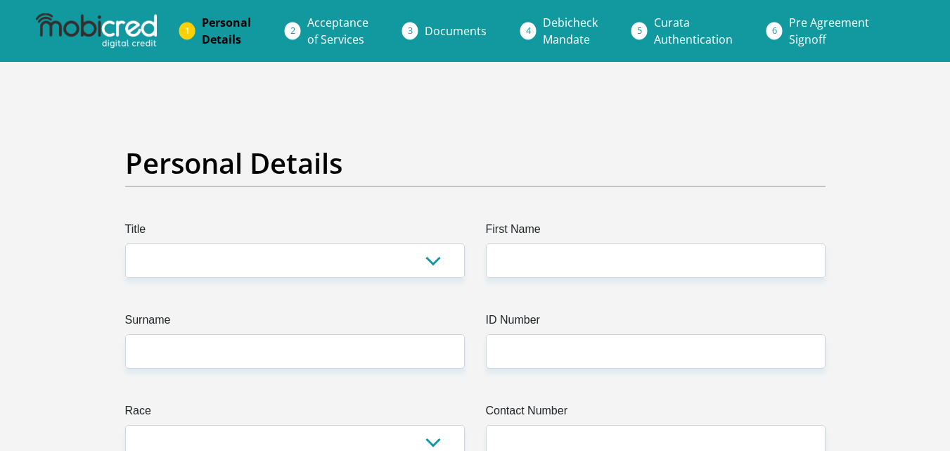 This screenshot has height=451, width=950. What do you see at coordinates (829, 31) in the screenshot?
I see `a: Pre AgreementSignoff` at bounding box center [829, 31].